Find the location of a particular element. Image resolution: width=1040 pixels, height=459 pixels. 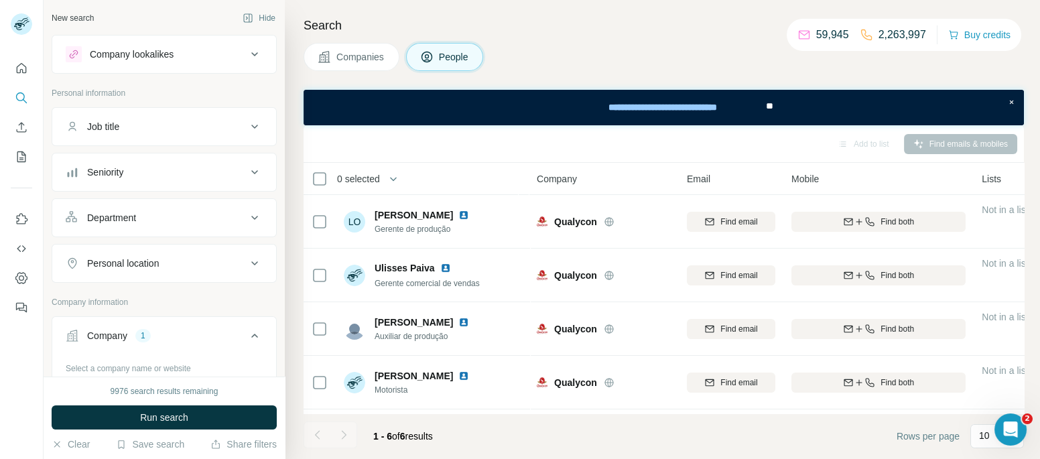

button: Dashboard is located at coordinates (21, 278).